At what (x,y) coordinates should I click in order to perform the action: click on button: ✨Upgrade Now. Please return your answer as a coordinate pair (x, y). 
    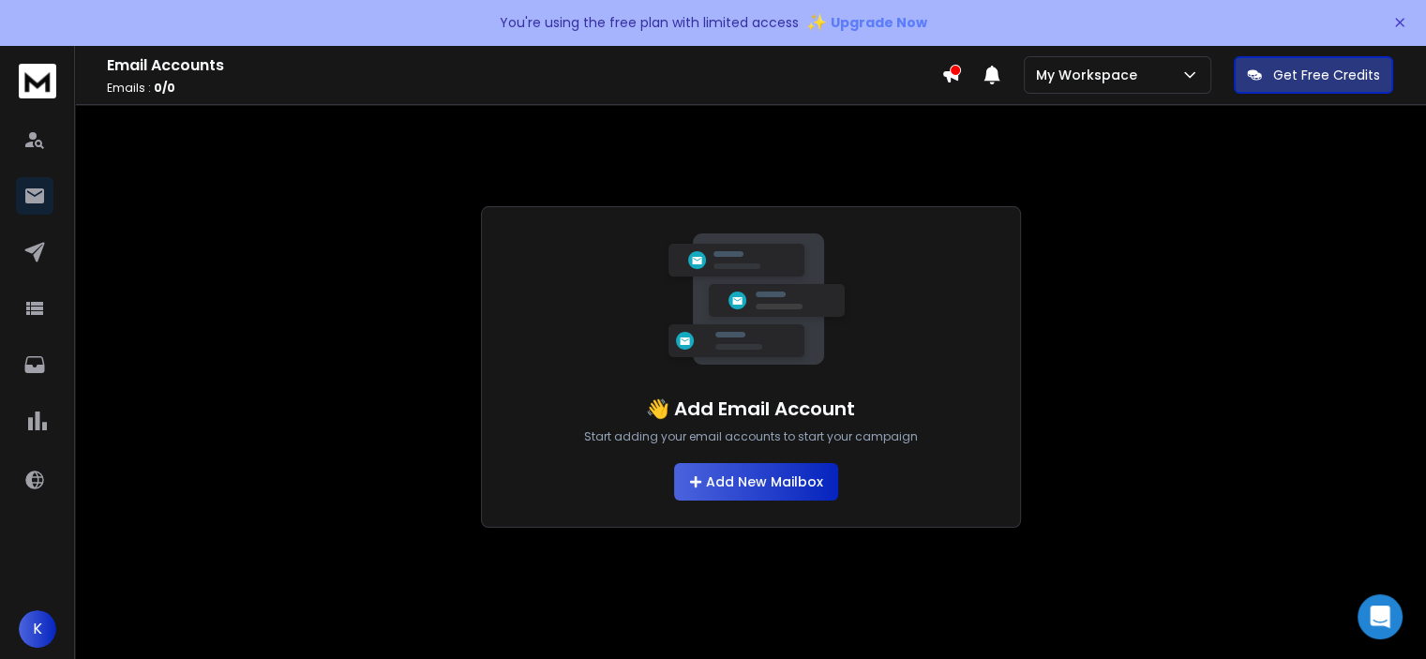
    Looking at the image, I should click on (866, 23).